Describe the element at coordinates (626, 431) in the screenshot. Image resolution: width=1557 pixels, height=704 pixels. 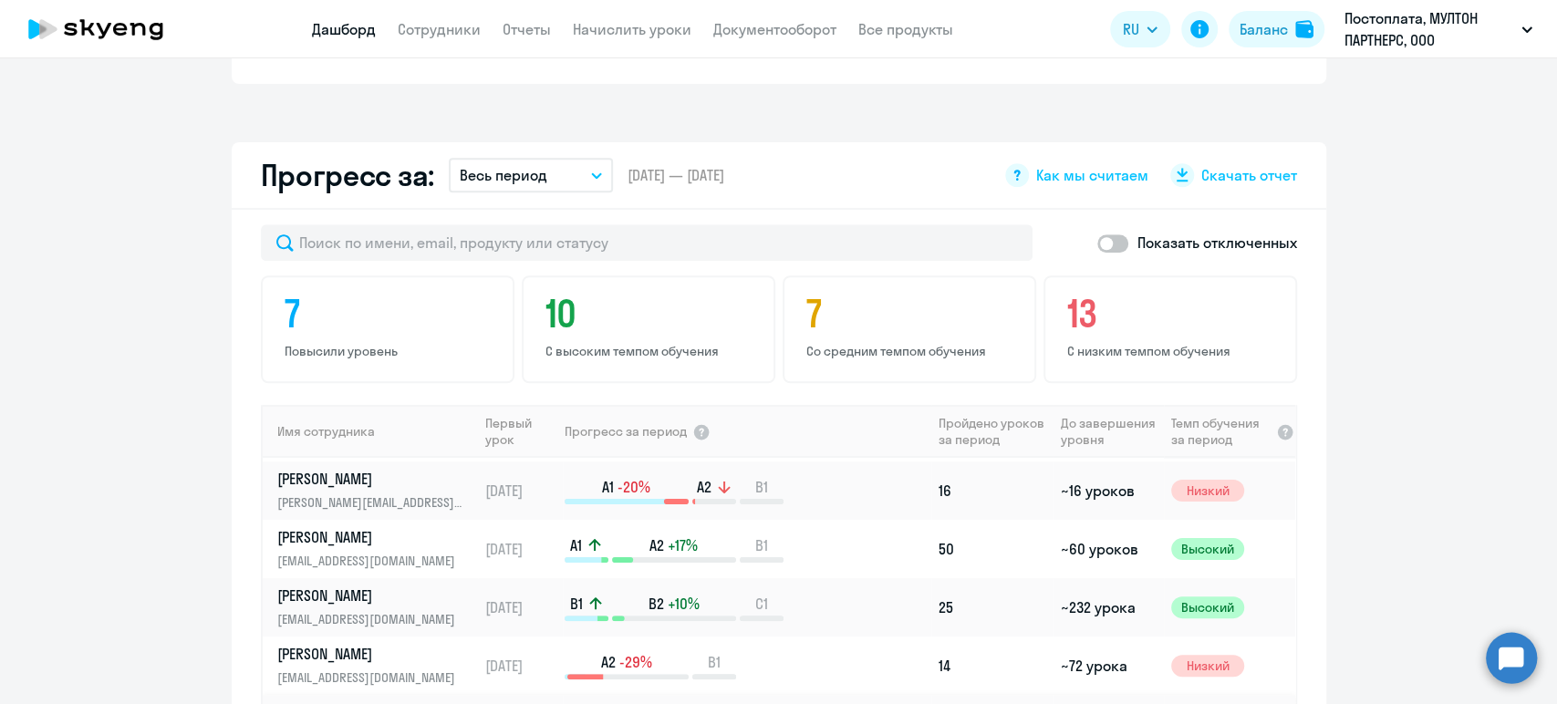
I see `span: Прогресс за период` at that location.